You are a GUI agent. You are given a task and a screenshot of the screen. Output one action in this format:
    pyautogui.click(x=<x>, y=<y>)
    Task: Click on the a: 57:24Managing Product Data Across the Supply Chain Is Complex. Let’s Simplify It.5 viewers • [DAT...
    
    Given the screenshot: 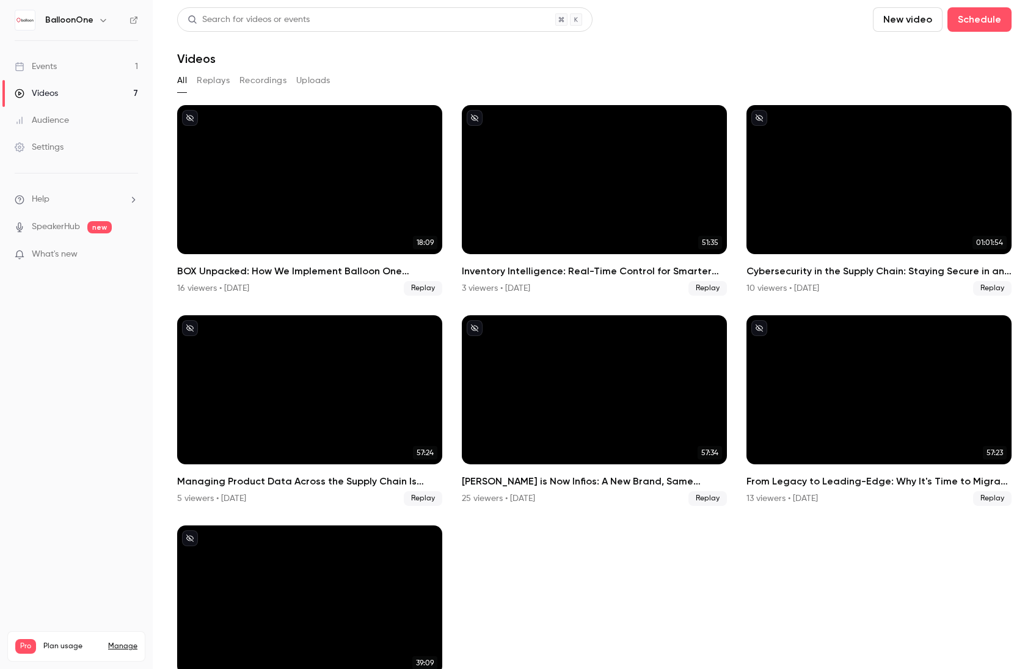 What is the action you would take?
    pyautogui.click(x=310, y=410)
    